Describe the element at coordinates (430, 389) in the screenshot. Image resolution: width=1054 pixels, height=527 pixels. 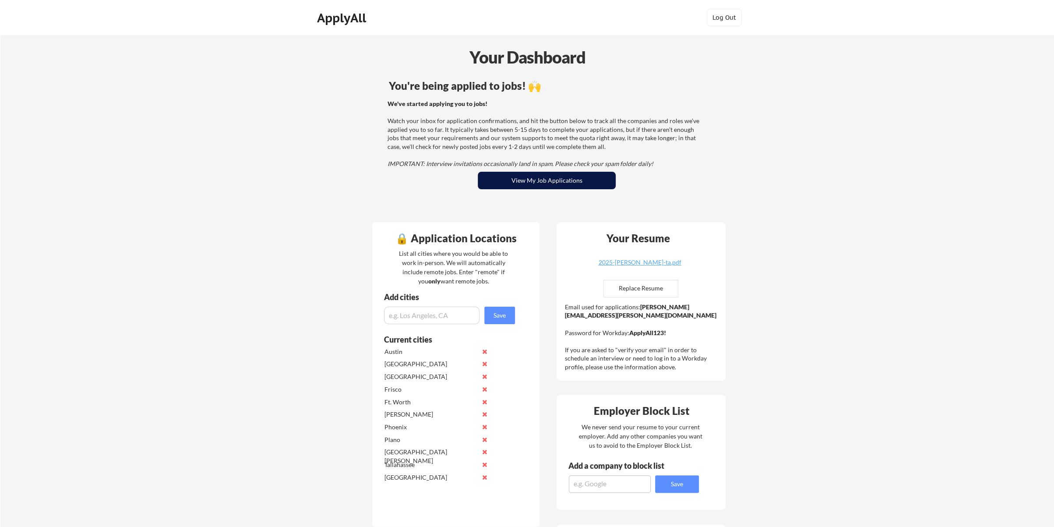
I see `div: Frisco` at that location.